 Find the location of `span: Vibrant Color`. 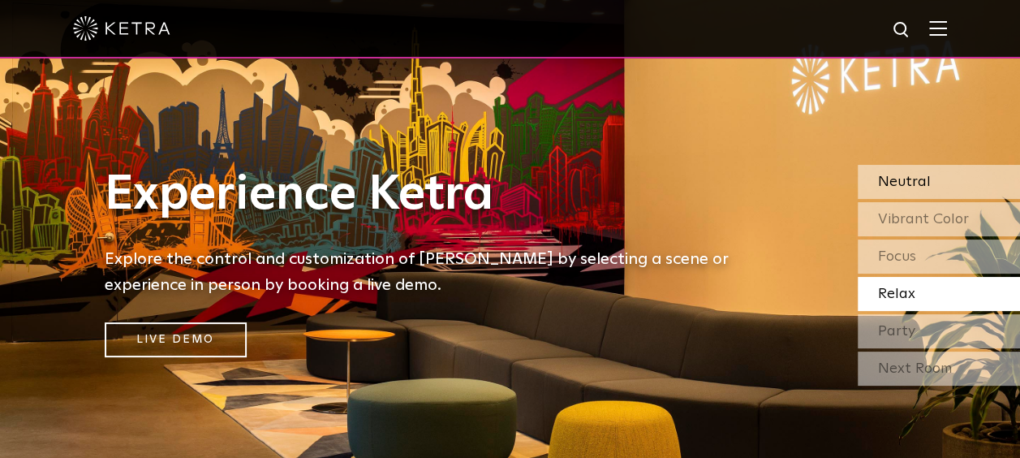

span: Vibrant Color is located at coordinates (923, 219).